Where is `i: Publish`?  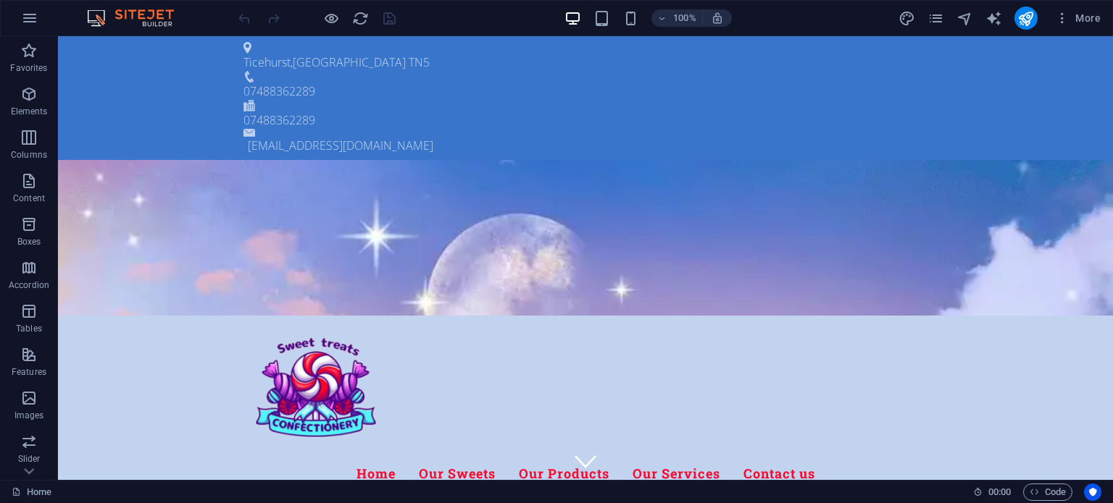
i: Publish is located at coordinates (1025, 18).